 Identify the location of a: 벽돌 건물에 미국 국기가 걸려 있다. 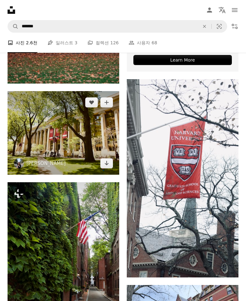
(63, 266).